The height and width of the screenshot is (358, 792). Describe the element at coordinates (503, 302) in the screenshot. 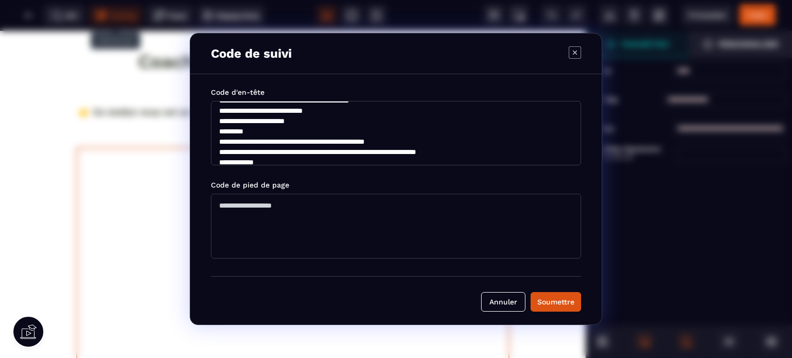

I see `button: Annuler` at that location.